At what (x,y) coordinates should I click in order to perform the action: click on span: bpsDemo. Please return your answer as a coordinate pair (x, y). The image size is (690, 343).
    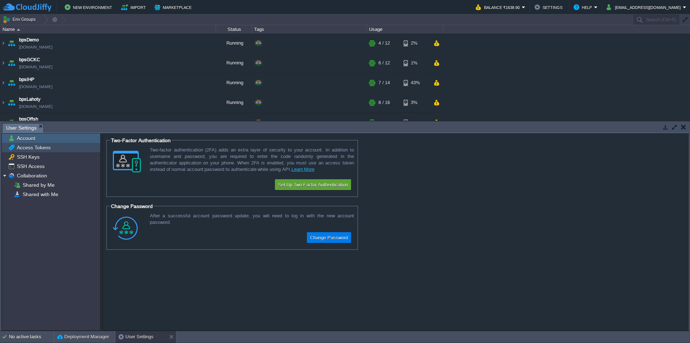
    Looking at the image, I should click on (29, 40).